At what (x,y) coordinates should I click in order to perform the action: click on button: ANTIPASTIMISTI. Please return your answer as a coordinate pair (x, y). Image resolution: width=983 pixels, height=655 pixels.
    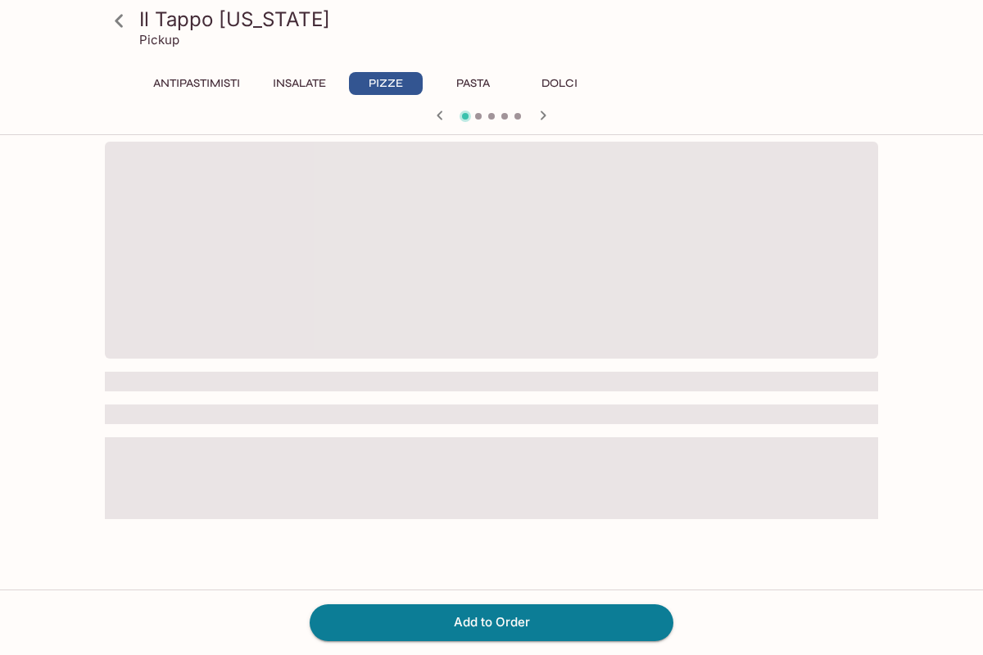
    Looking at the image, I should click on (197, 84).